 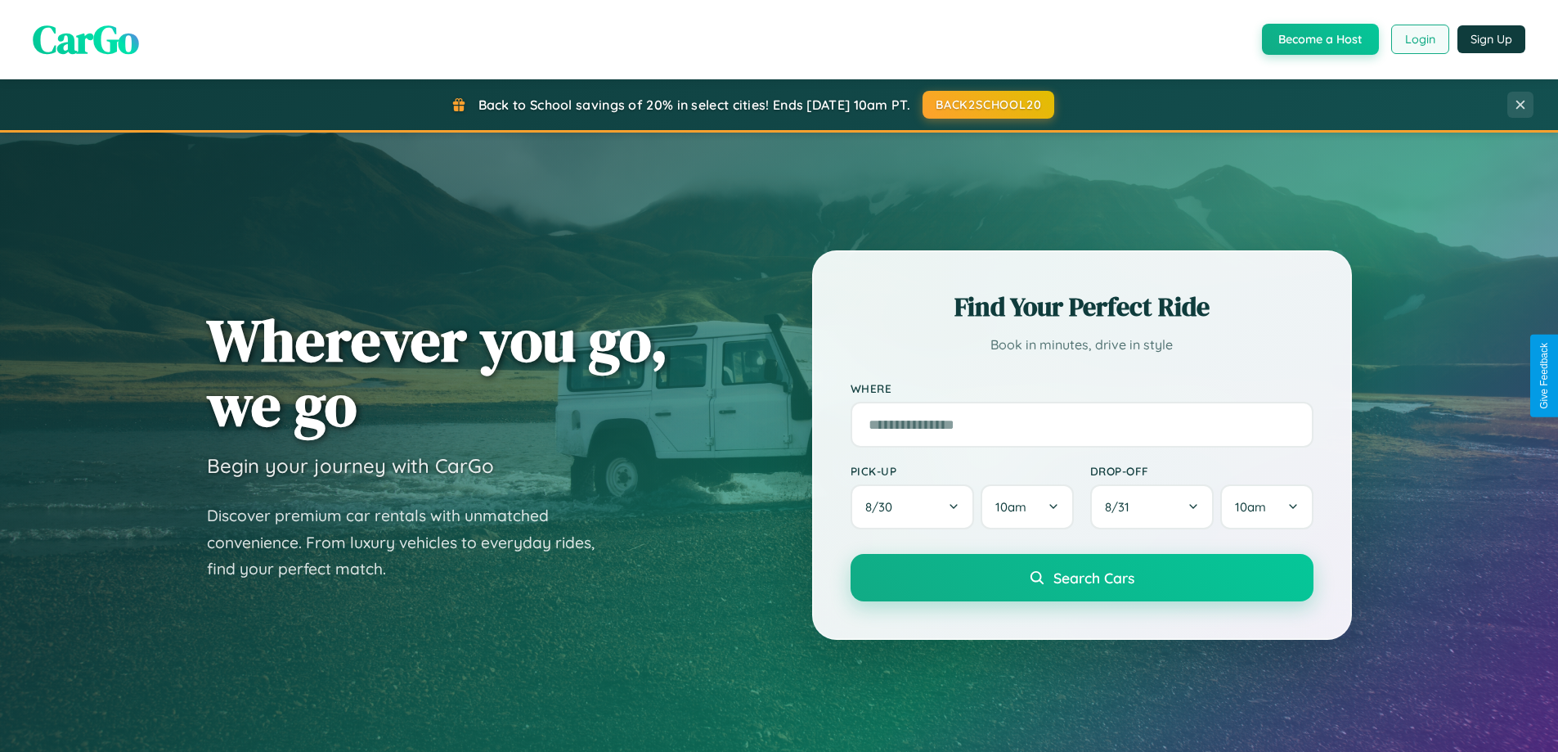 What do you see at coordinates (350, 465) in the screenshot?
I see `h3: Begin your journey with CarGo` at bounding box center [350, 465].